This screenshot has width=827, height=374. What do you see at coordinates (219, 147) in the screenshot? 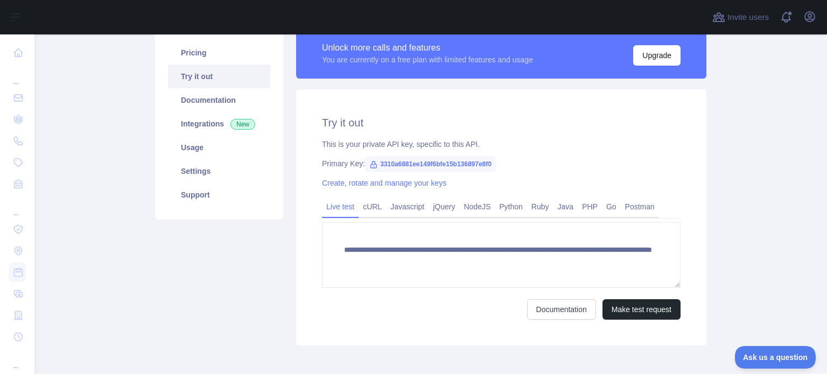
I see `a: Usage` at bounding box center [219, 147].